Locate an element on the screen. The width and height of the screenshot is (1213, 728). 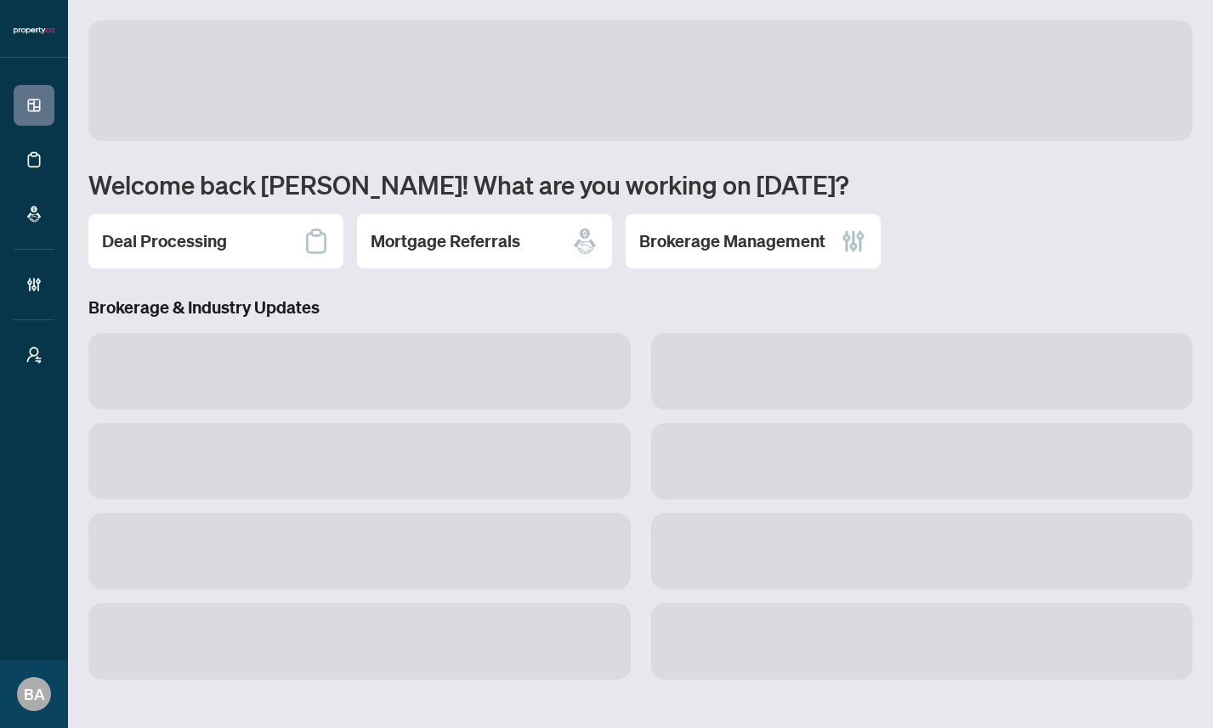
span: BA is located at coordinates (34, 694).